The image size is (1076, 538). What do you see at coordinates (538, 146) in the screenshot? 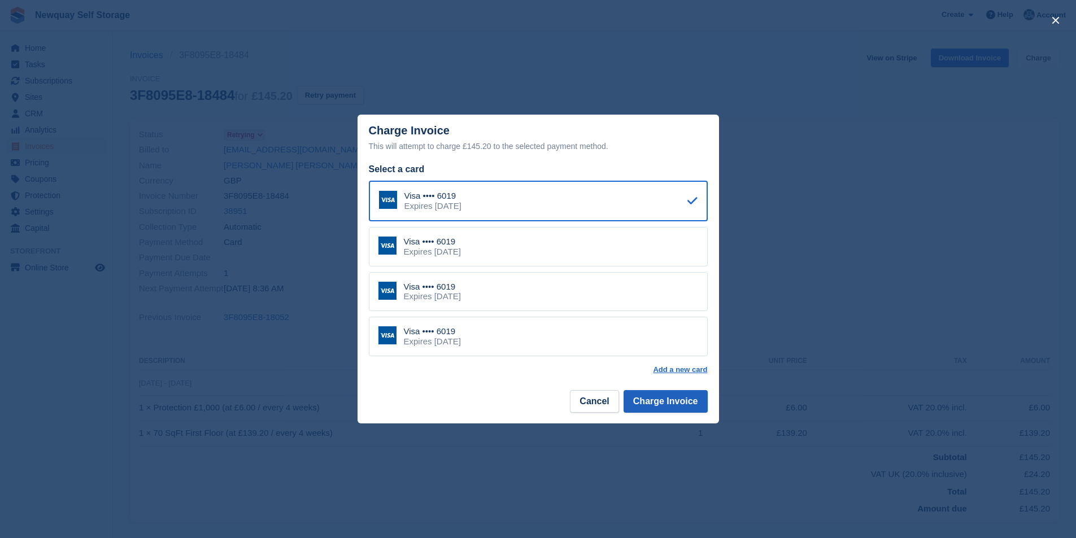
I see `div: This will attempt to charge £145.20 to the selected payment method.` at bounding box center [538, 146].